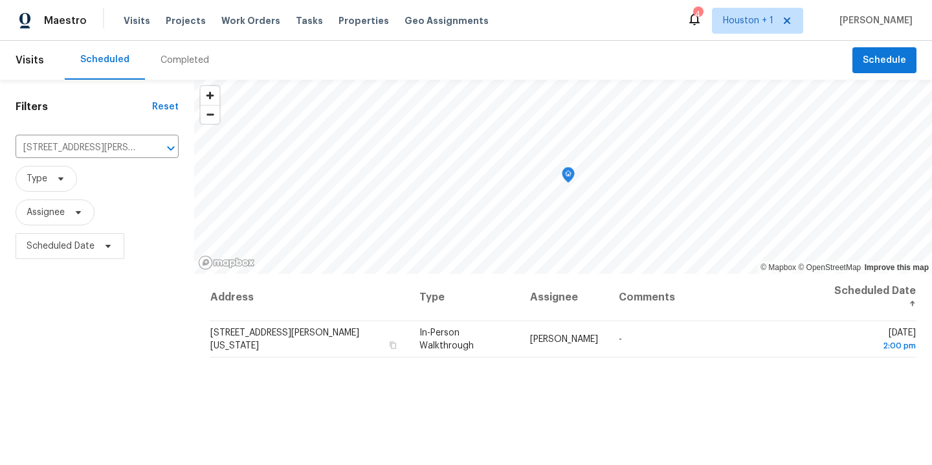  What do you see at coordinates (84, 107) in the screenshot?
I see `h1: Filters` at bounding box center [84, 107].